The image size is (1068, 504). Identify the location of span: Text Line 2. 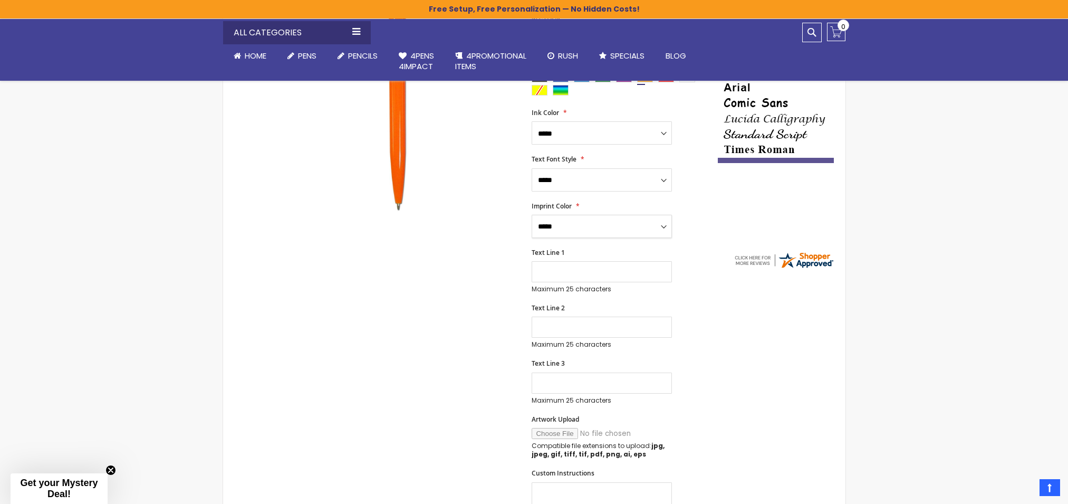
(548, 307).